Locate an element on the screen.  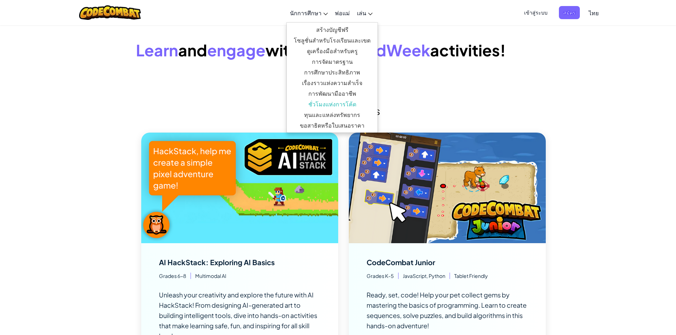
span: and is located at coordinates (193, 50).